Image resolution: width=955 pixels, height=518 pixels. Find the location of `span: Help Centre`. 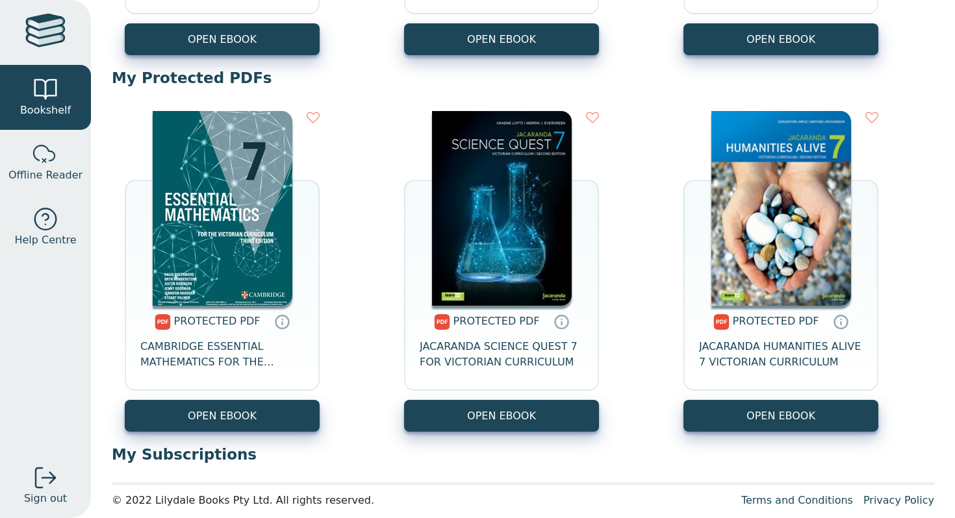

span: Help Centre is located at coordinates (45, 240).